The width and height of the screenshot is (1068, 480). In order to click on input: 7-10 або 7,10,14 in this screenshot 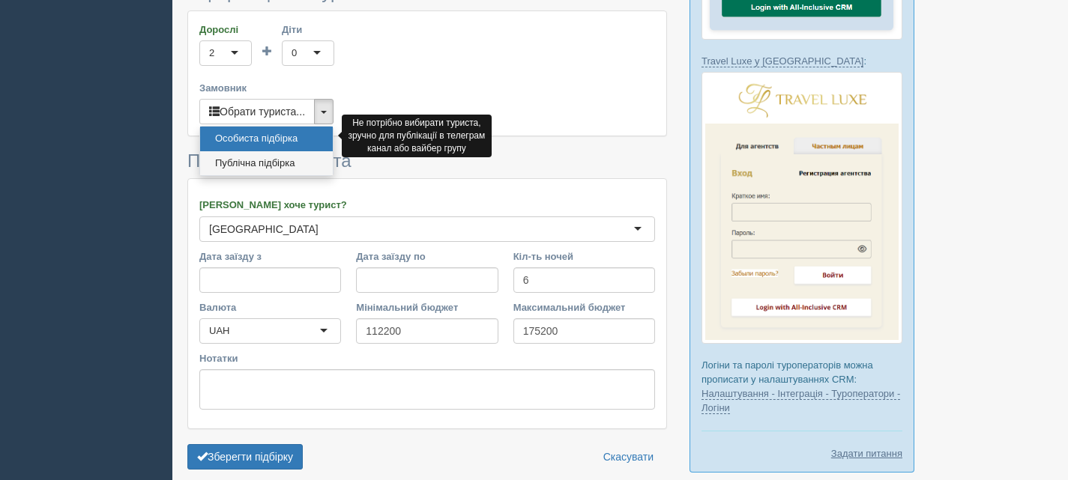, I will do `click(584, 280)`.